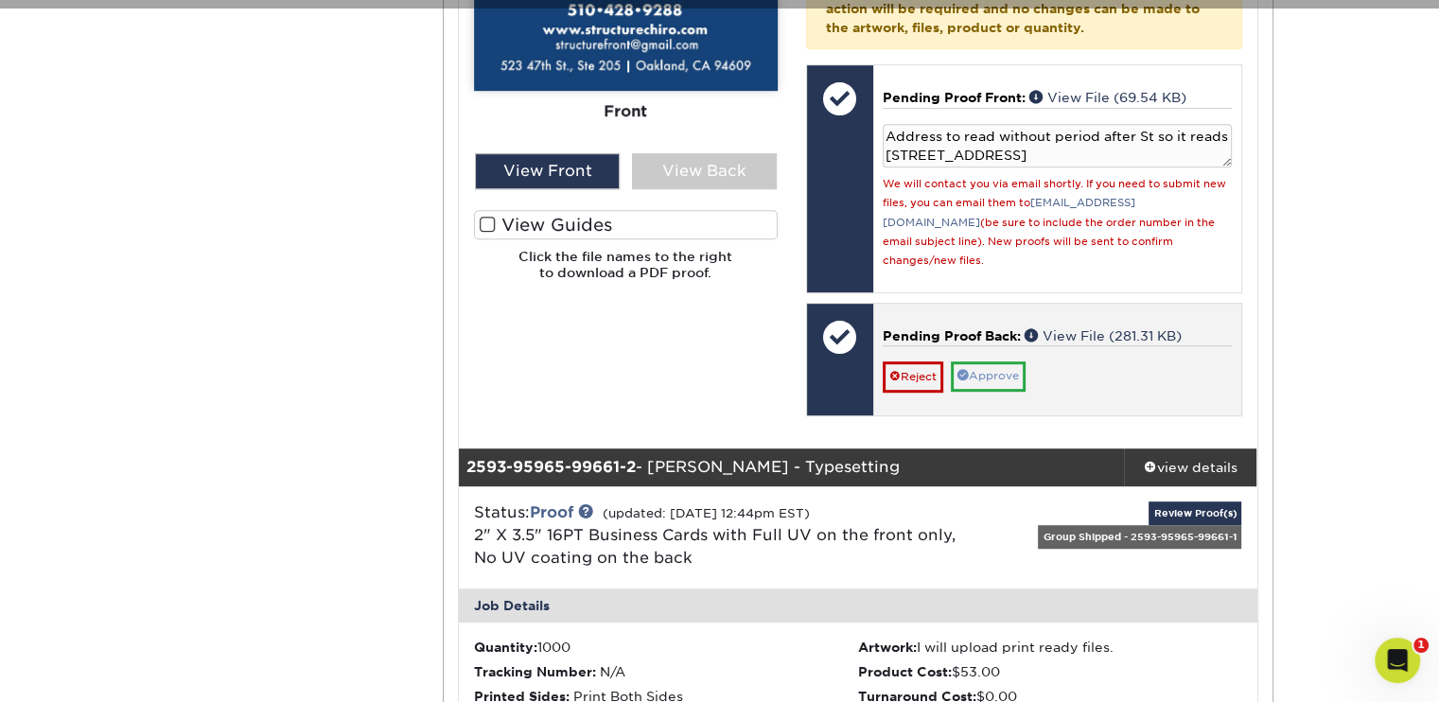 The height and width of the screenshot is (702, 1439). Describe the element at coordinates (1195, 513) in the screenshot. I see `a: Review Proof(s)` at that location.